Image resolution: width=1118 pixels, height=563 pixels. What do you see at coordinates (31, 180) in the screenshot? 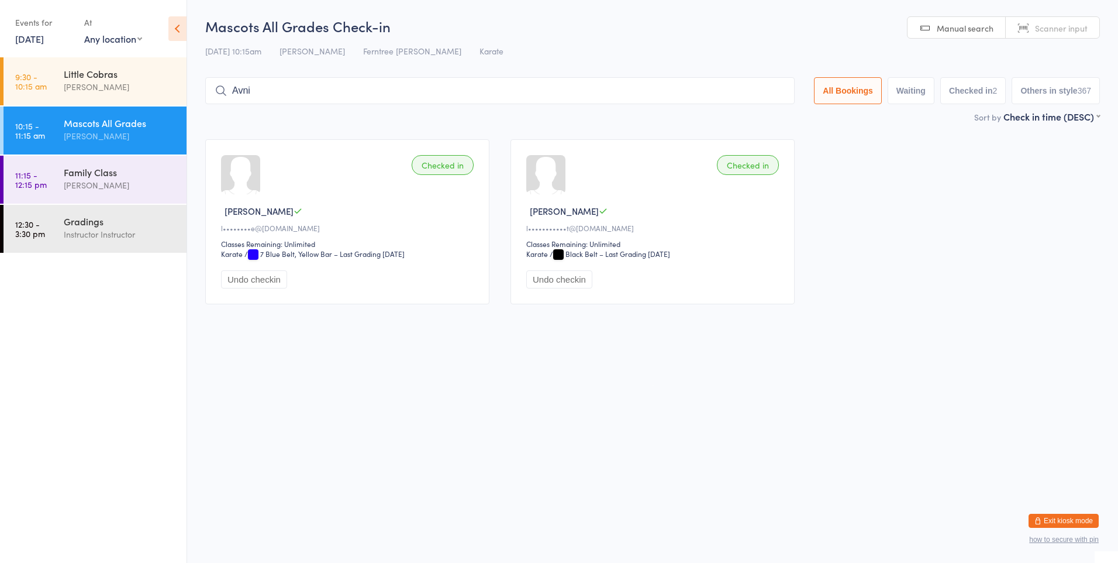
I see `time: 11:15 - 12:15 pm` at bounding box center [31, 180].